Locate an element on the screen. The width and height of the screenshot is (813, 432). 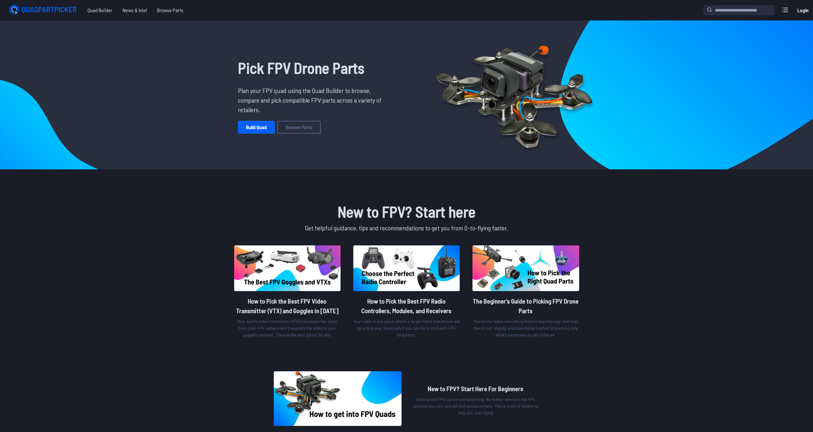
h2: New to FPV? Start Here For Beginners is located at coordinates (476, 388).